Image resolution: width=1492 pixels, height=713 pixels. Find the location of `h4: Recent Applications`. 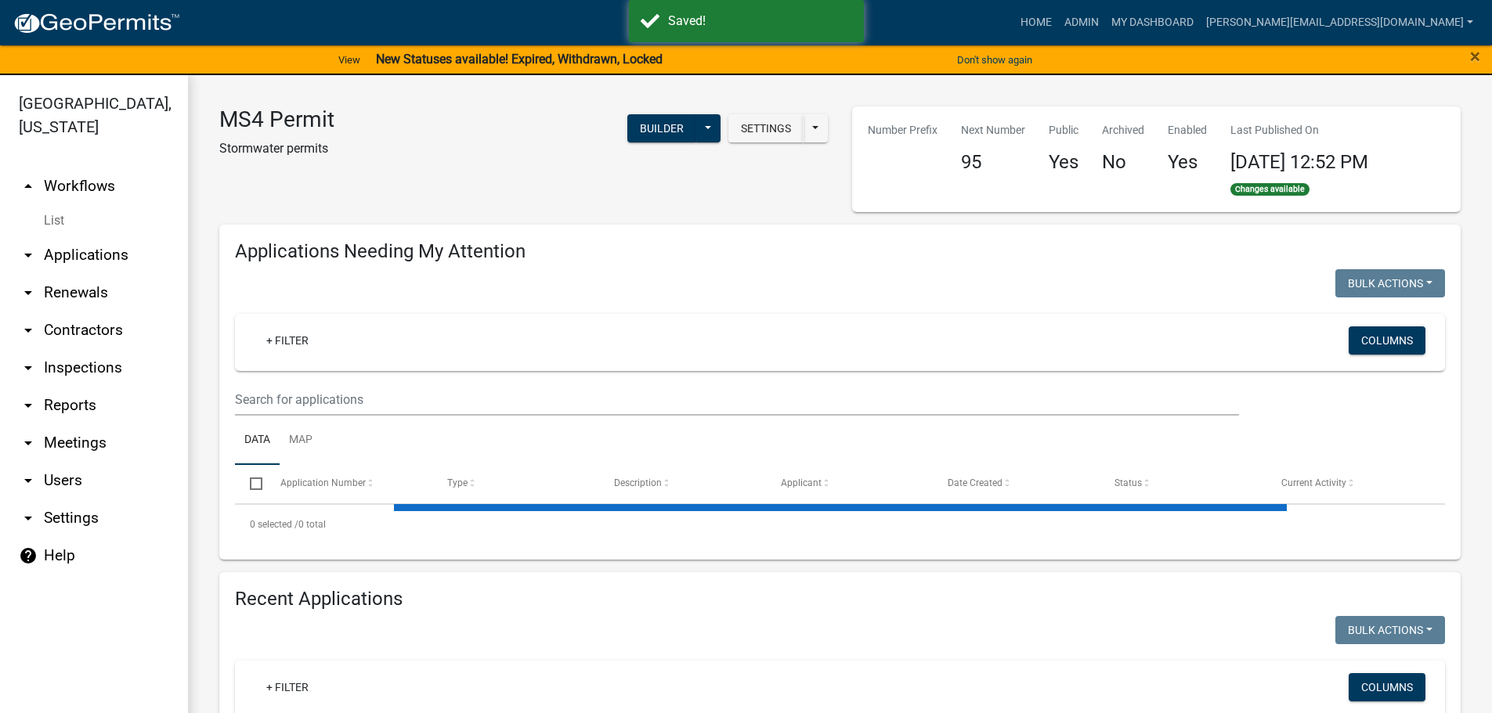

h4: Recent Applications is located at coordinates (840, 599).